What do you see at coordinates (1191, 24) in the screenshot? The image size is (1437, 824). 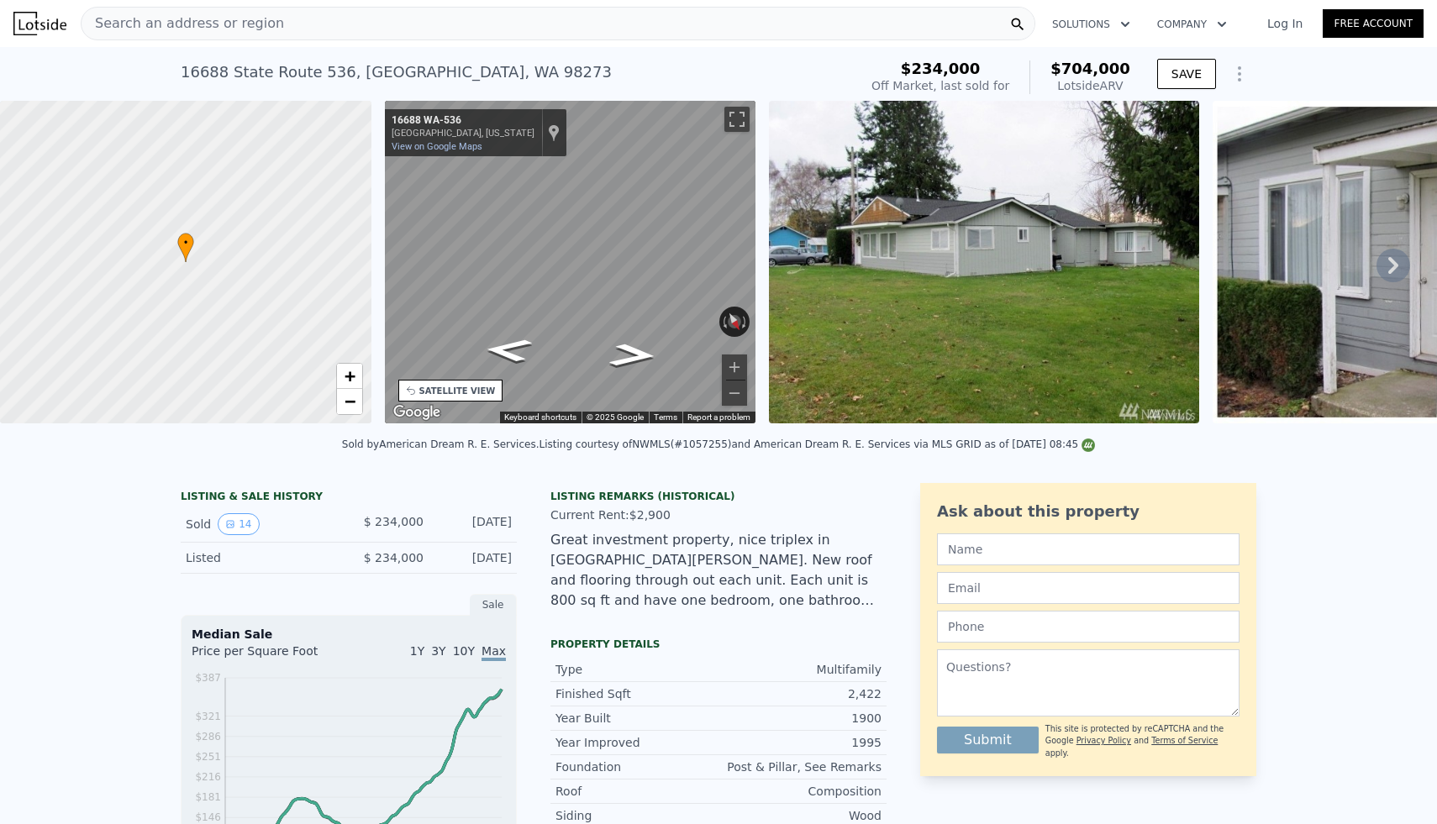 I see `button: Company` at bounding box center [1191, 24].